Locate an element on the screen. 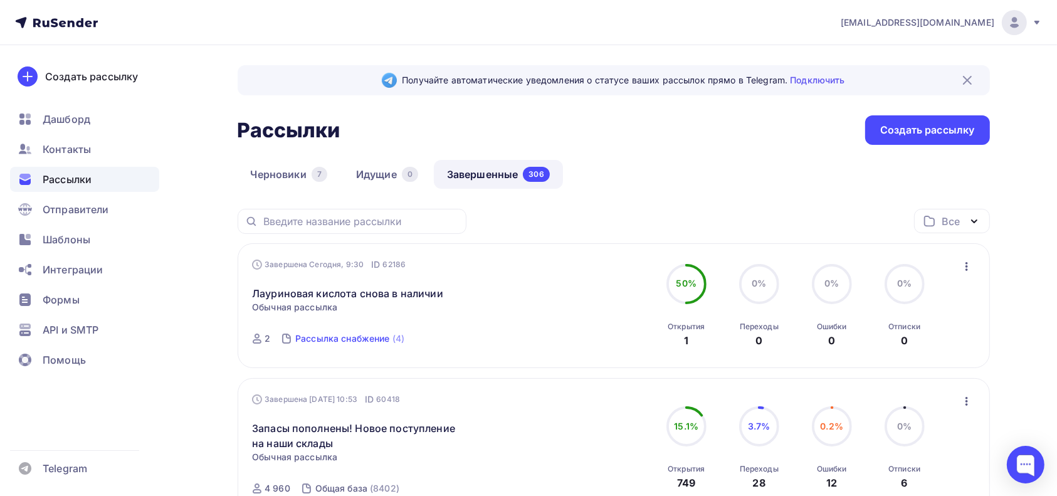 Image resolution: width=1057 pixels, height=496 pixels. span: Формы is located at coordinates (61, 300).